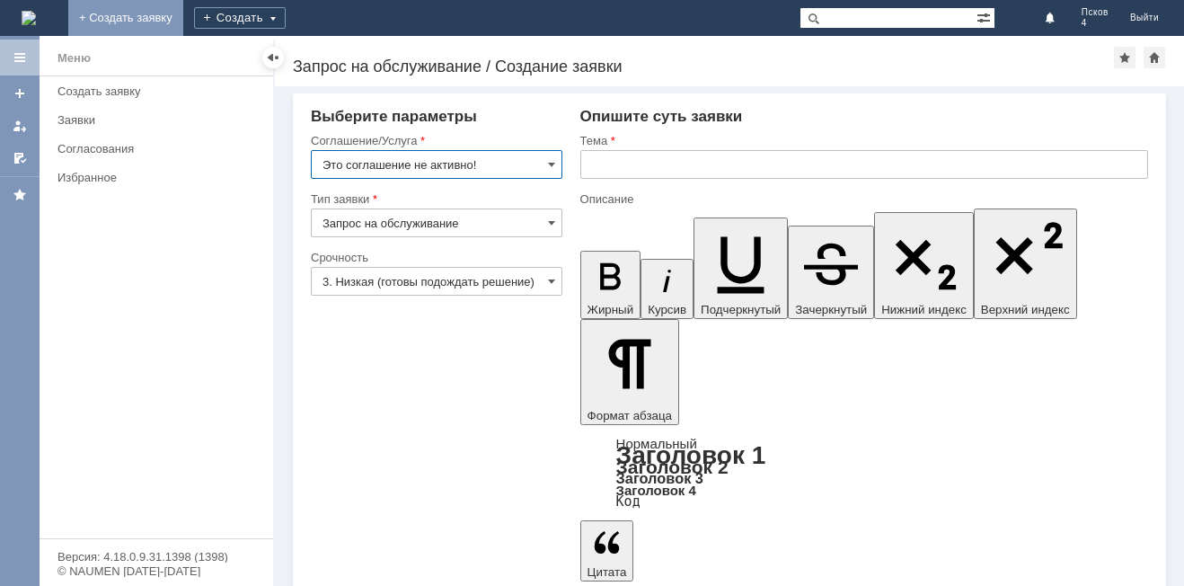  I want to click on div: Тема, so click(862, 140).